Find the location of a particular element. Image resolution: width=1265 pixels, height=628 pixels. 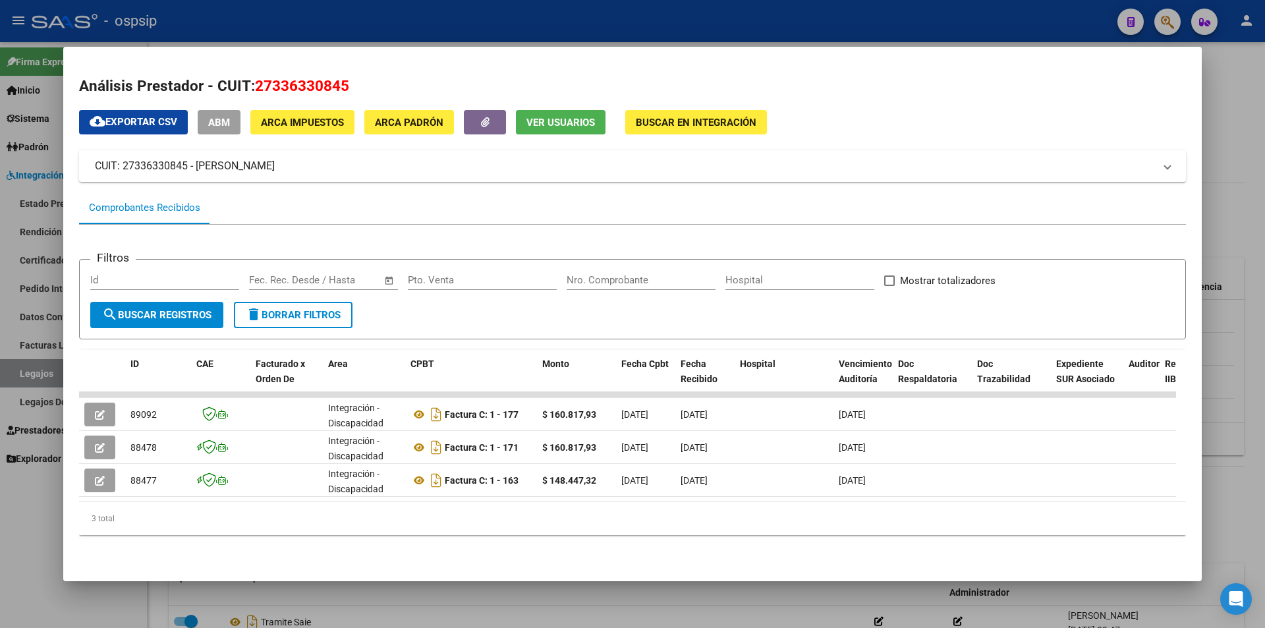

span: 88478 is located at coordinates (144, 447).